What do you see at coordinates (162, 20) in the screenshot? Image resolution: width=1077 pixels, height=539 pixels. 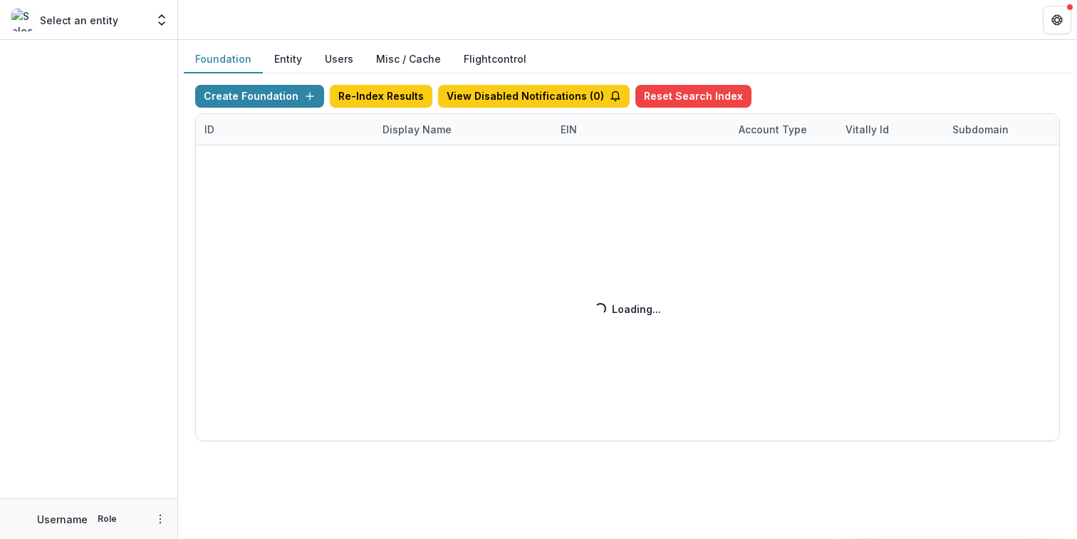 I see `button: Open entity switcher` at bounding box center [162, 20].